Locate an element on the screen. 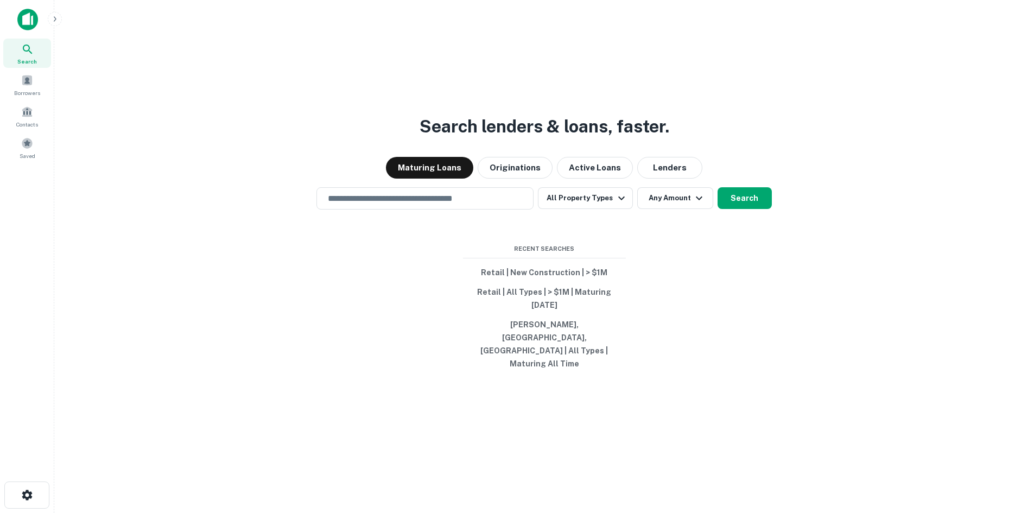 The width and height of the screenshot is (1034, 513). img: capitalize-icon.png is located at coordinates (28, 20).